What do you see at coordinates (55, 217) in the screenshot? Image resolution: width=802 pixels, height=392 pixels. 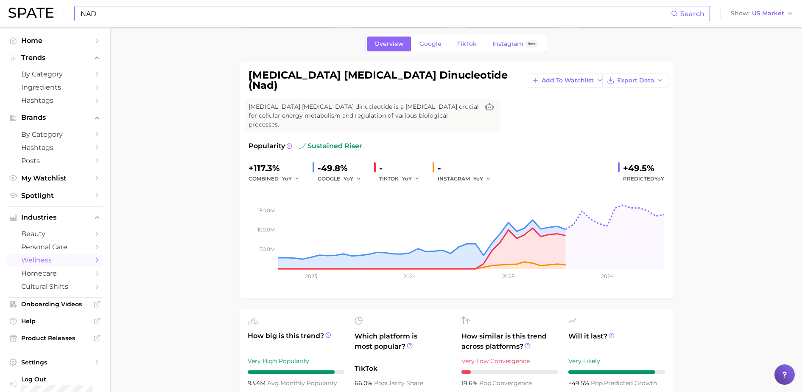 I see `button: Industries` at bounding box center [55, 217].